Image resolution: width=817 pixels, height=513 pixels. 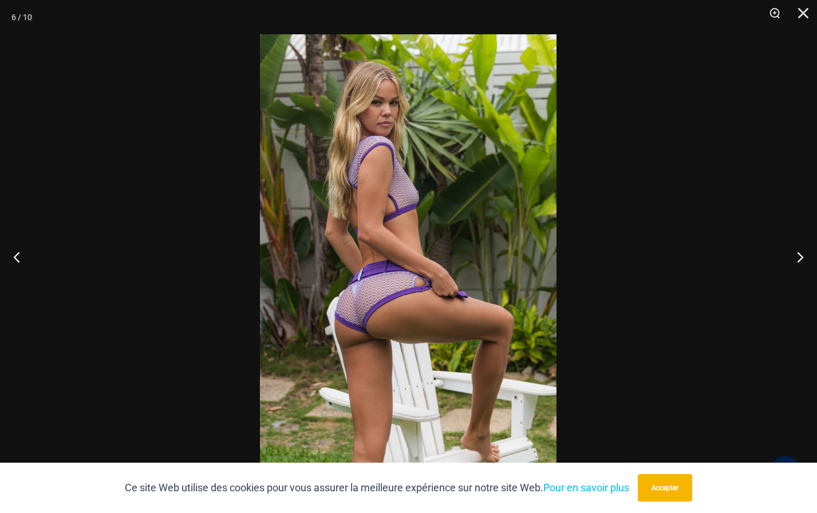 What do you see at coordinates (377, 488) in the screenshot?
I see `p: Ce site Web utilise des cookies pour vous assurer la meilleure expérience sur notre site Web.` at bounding box center [377, 488].